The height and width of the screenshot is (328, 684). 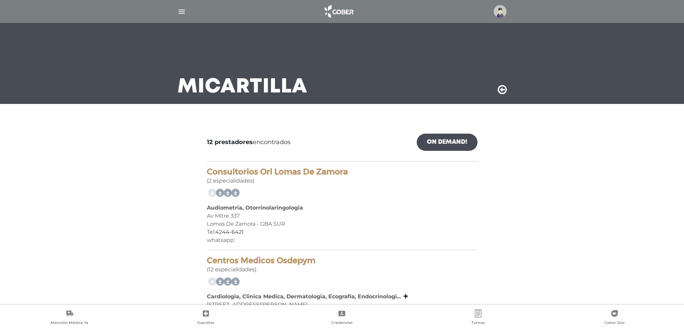 I want to click on b: Audiometria, Otorrinolaringologia, so click(x=255, y=207).